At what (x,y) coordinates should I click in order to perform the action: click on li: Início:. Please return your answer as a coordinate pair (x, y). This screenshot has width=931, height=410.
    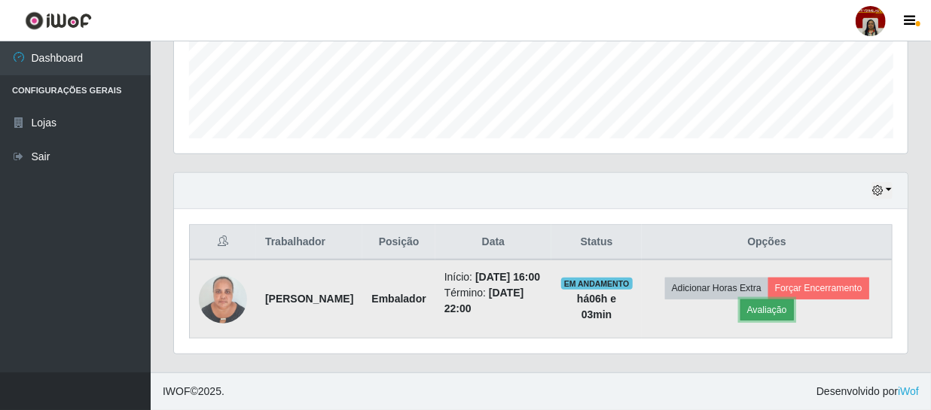
    Looking at the image, I should click on (493, 277).